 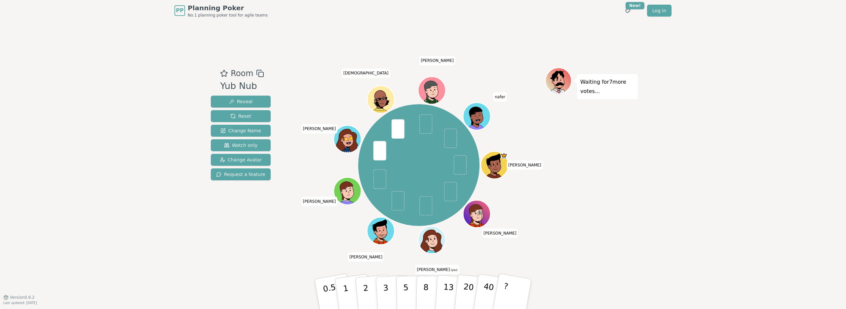 What do you see at coordinates (241, 131) in the screenshot?
I see `button: Change Name` at bounding box center [241, 131].